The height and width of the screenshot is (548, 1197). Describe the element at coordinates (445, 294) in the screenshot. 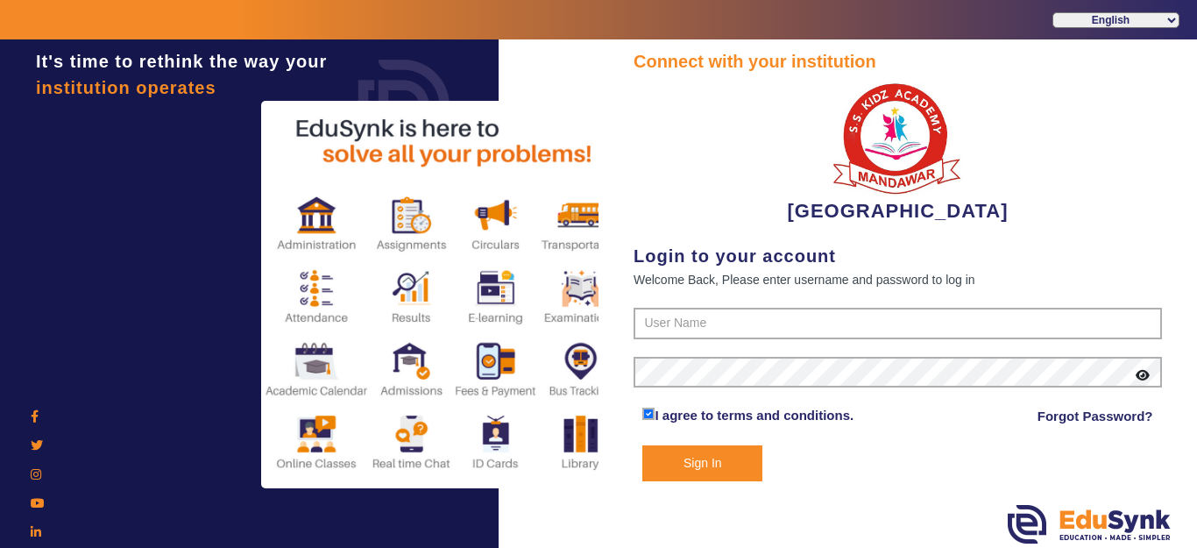

I see `img: login2.png` at that location.